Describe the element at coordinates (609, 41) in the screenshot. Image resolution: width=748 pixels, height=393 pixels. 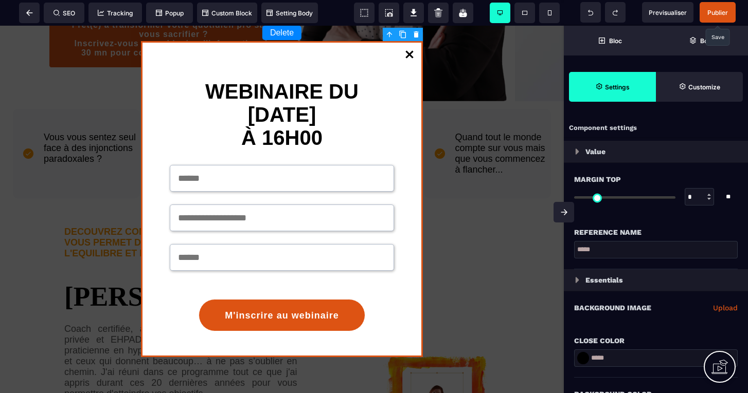
I see `span: Open Blocks` at that location.